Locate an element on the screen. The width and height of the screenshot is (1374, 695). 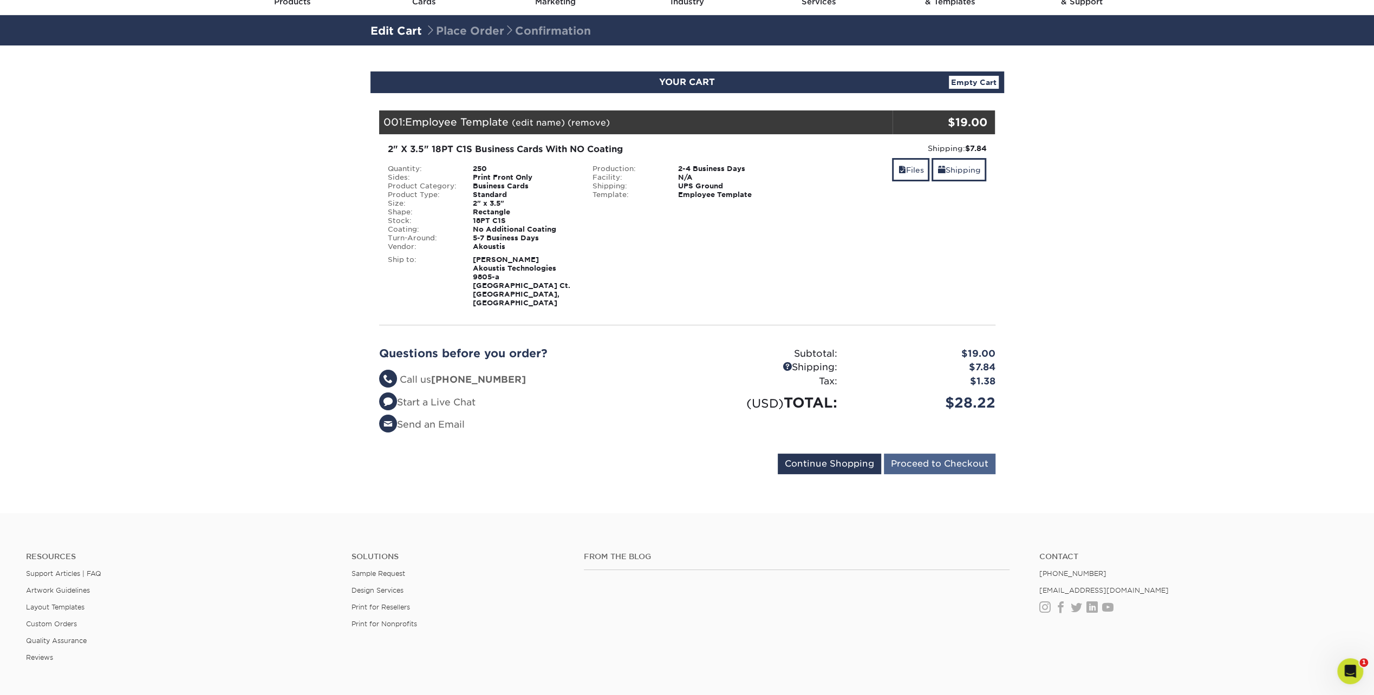
a: Design Services is located at coordinates (377, 590).